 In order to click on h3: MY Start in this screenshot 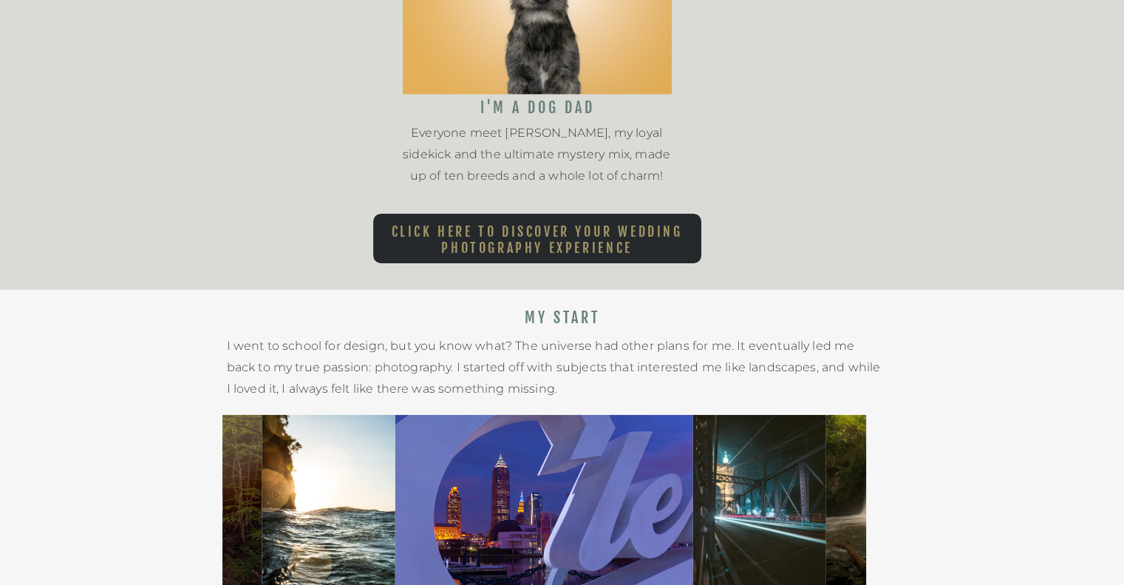, I will do `click(562, 321)`.